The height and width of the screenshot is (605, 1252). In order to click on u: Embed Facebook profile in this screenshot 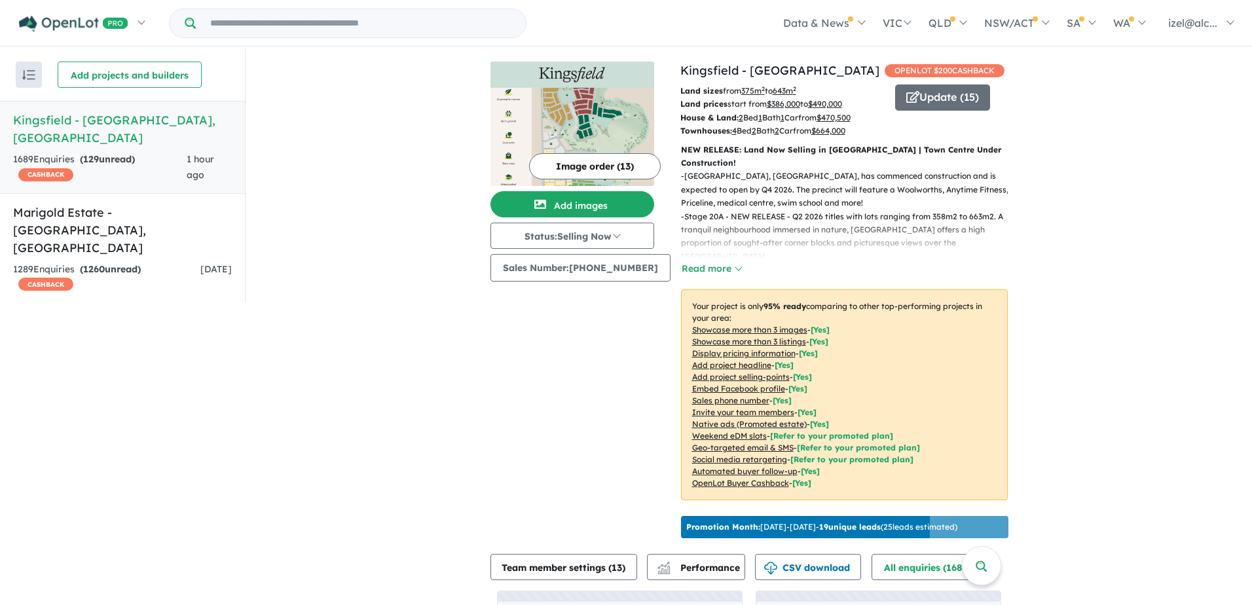, I will do `click(739, 388)`.